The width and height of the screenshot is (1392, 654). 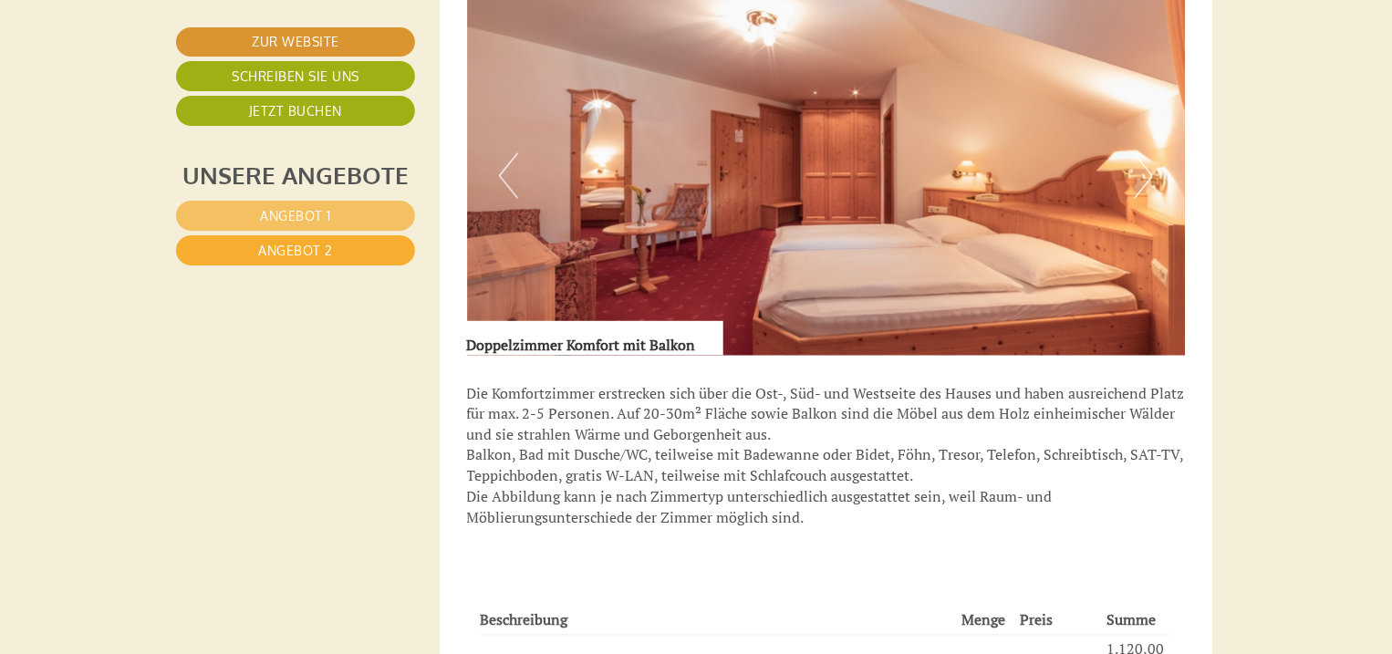 What do you see at coordinates (555, 96) in the screenshot?
I see `small: 13:28` at bounding box center [555, 96].